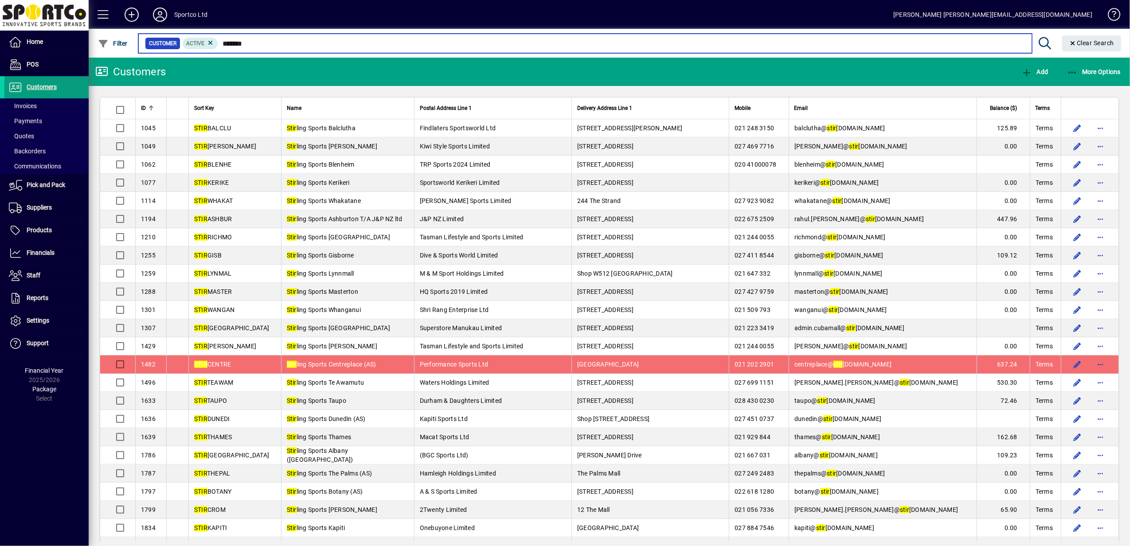 This screenshot has height=546, width=1130. Describe the element at coordinates (27, 151) in the screenshot. I see `span: Backorders` at that location.